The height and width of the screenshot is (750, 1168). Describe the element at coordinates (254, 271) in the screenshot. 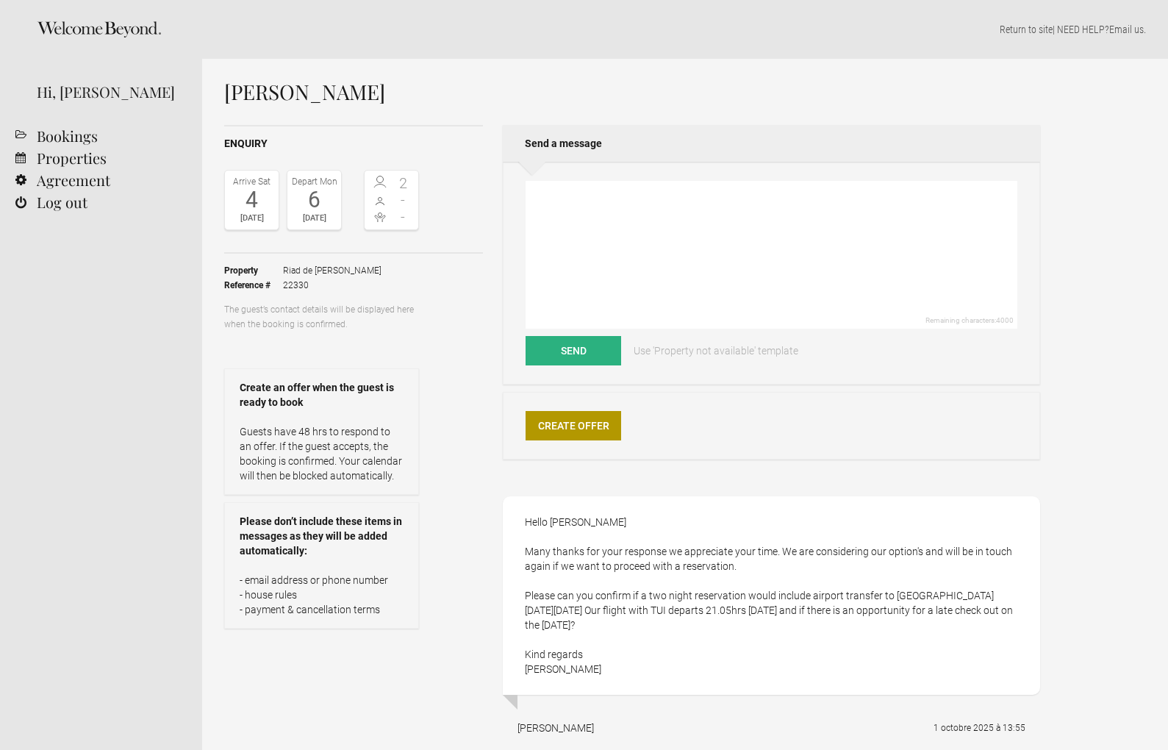

I see `strong: Property` at that location.